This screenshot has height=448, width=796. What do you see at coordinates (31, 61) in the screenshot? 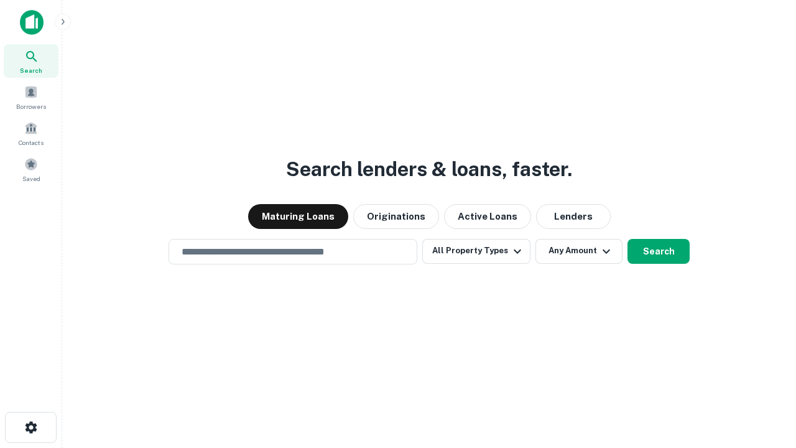
I see `div: Search` at bounding box center [31, 61].